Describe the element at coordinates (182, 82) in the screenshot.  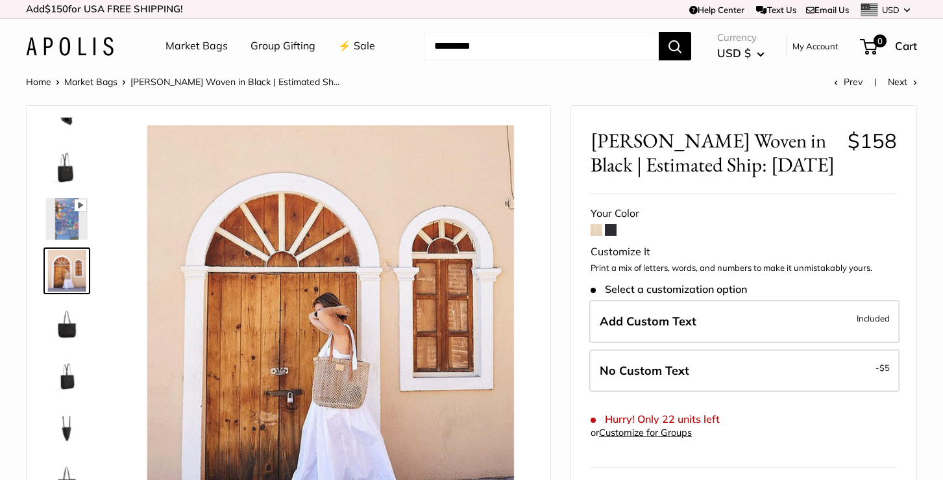
I see `nav: Breadcrumb` at that location.